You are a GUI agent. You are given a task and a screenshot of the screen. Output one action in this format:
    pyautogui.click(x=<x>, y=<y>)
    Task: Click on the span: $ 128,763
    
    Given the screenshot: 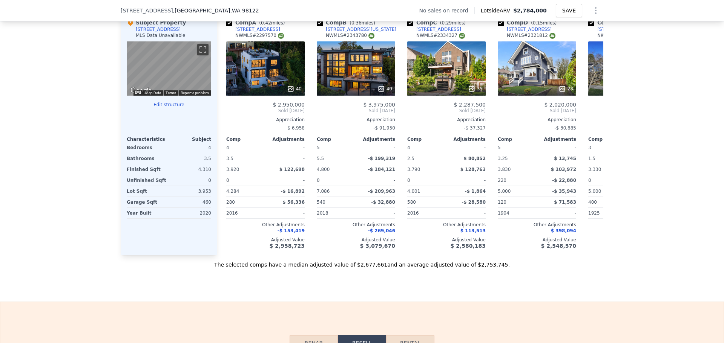 What is the action you would take?
    pyautogui.click(x=473, y=170)
    